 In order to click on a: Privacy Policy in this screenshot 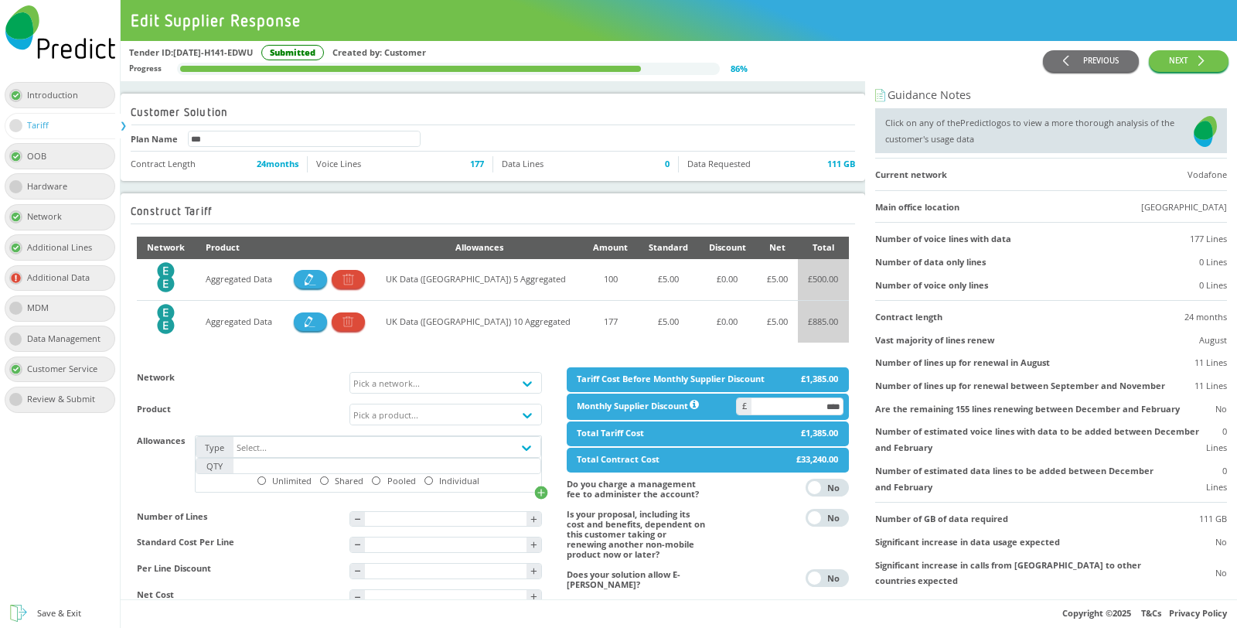, I will do `click(1198, 612)`.